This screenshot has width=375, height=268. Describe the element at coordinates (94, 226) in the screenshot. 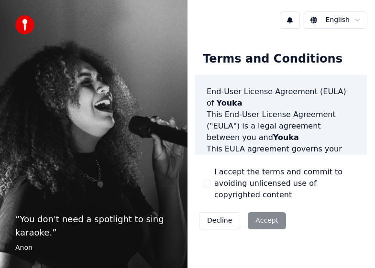

I see `p: “ You don't need a spotlight to sing karaoke. ”` at that location.